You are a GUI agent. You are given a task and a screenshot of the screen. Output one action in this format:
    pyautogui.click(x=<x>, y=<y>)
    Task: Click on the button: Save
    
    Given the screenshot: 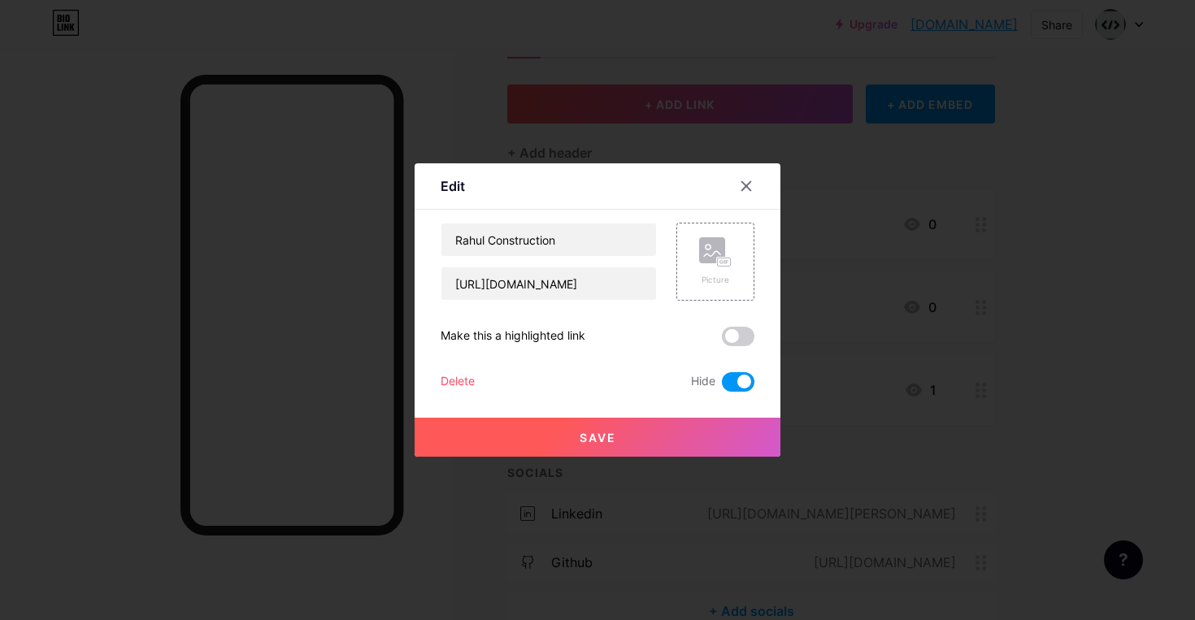 What is the action you would take?
    pyautogui.click(x=598, y=437)
    